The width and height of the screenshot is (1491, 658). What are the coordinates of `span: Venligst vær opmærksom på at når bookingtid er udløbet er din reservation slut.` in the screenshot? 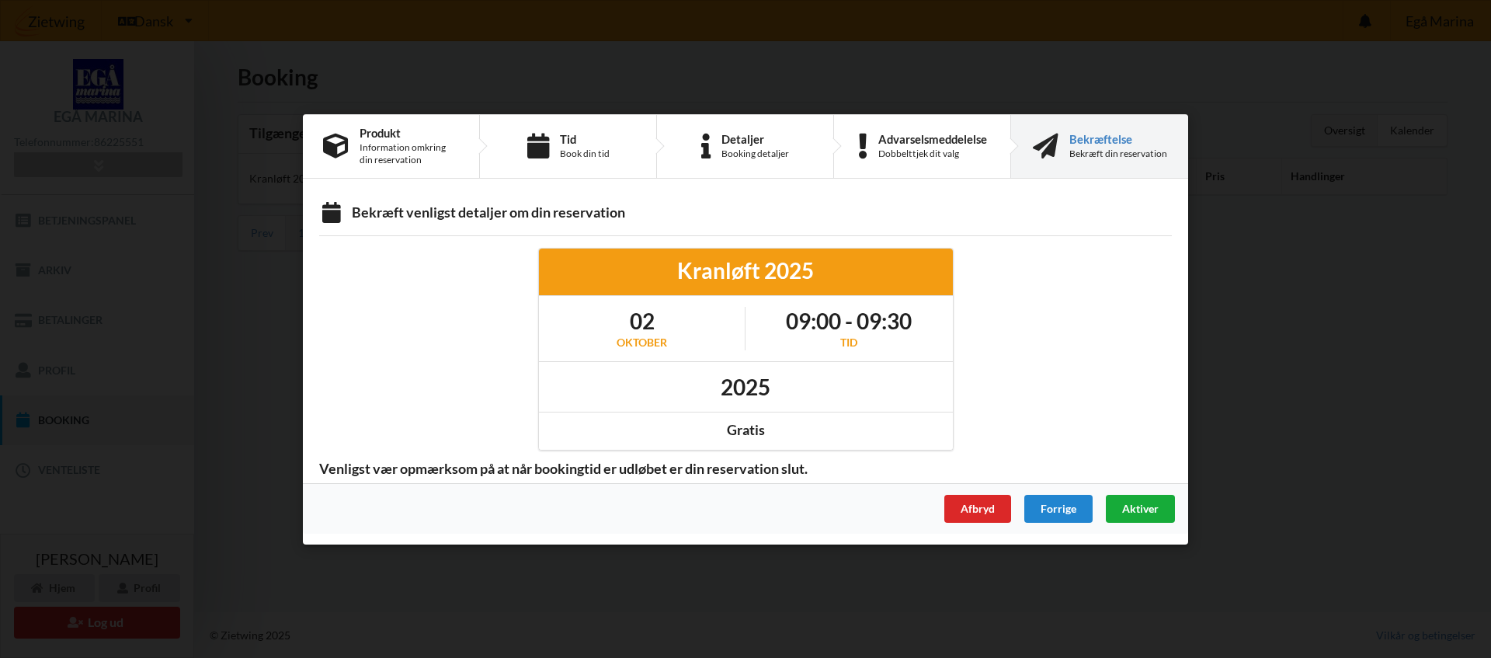 It's located at (563, 468).